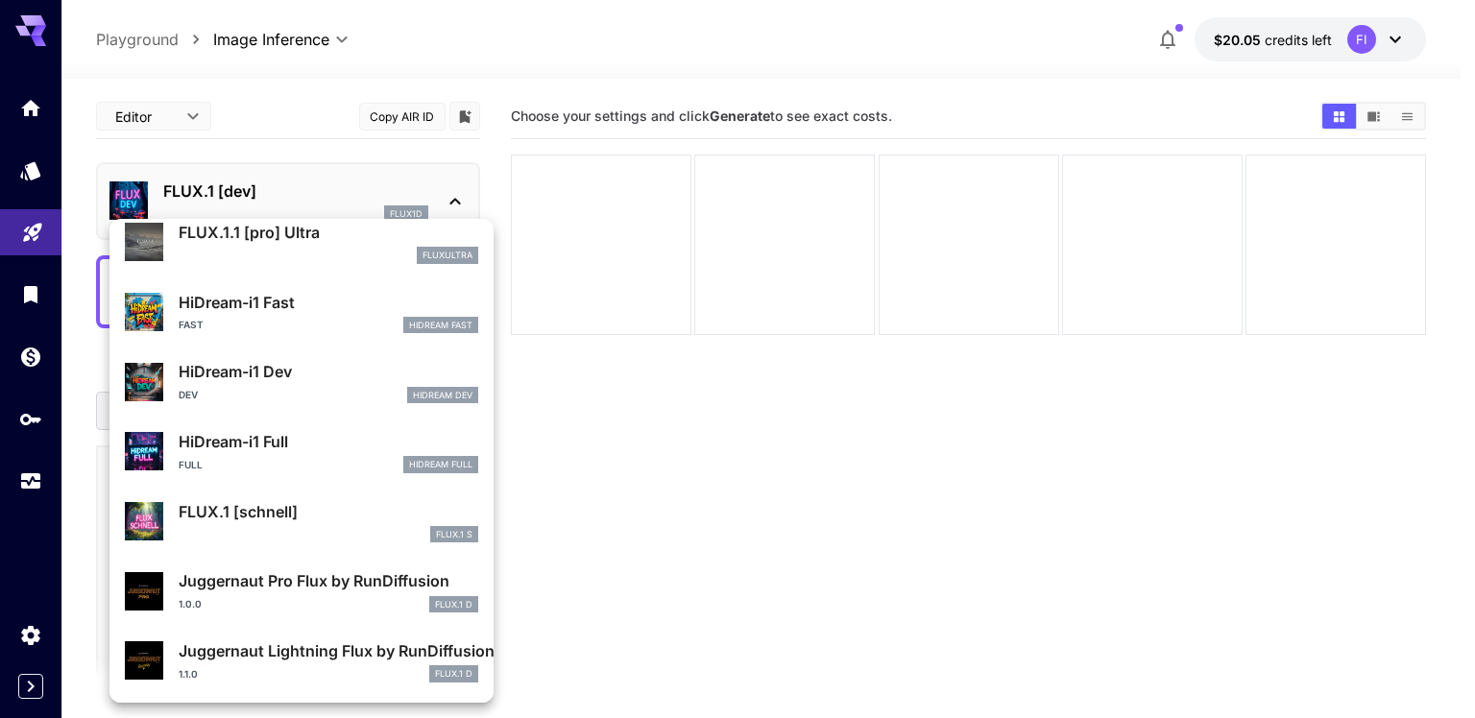 The image size is (1475, 718). I want to click on p: HiDream Dev, so click(443, 396).